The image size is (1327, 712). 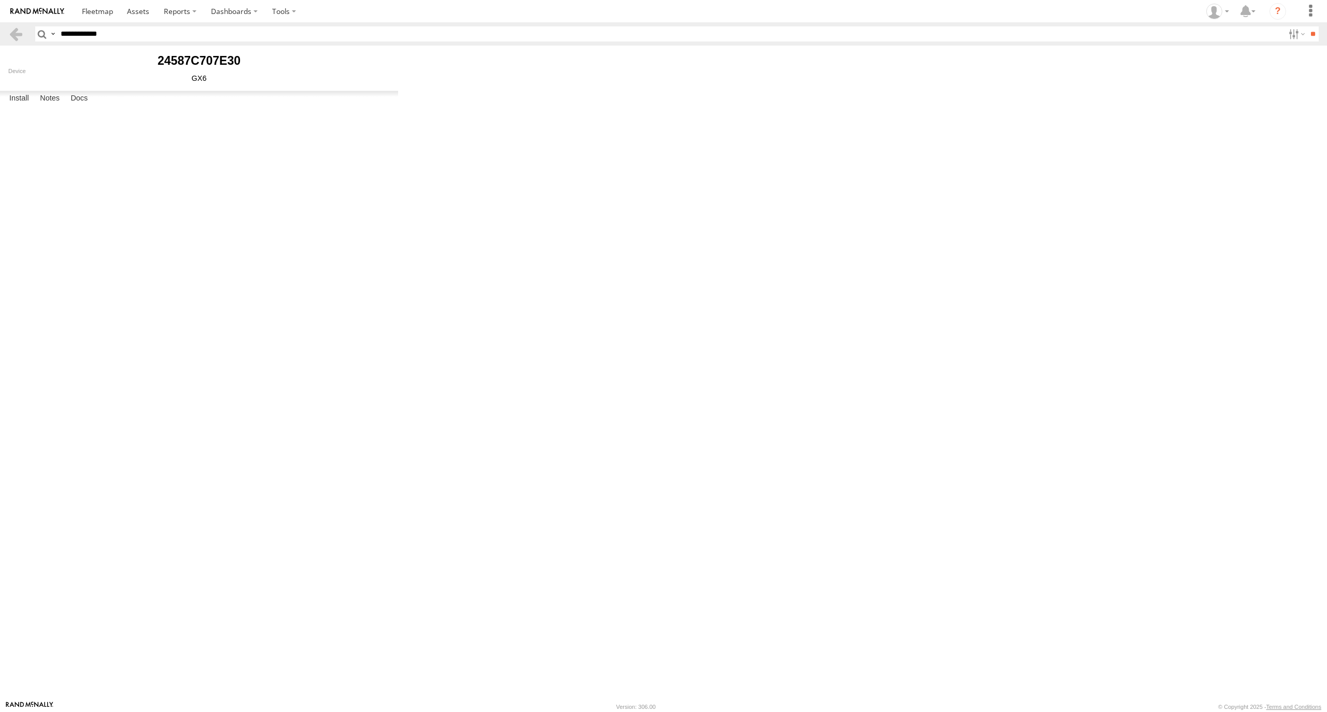 I want to click on label: Search Query, so click(x=53, y=34).